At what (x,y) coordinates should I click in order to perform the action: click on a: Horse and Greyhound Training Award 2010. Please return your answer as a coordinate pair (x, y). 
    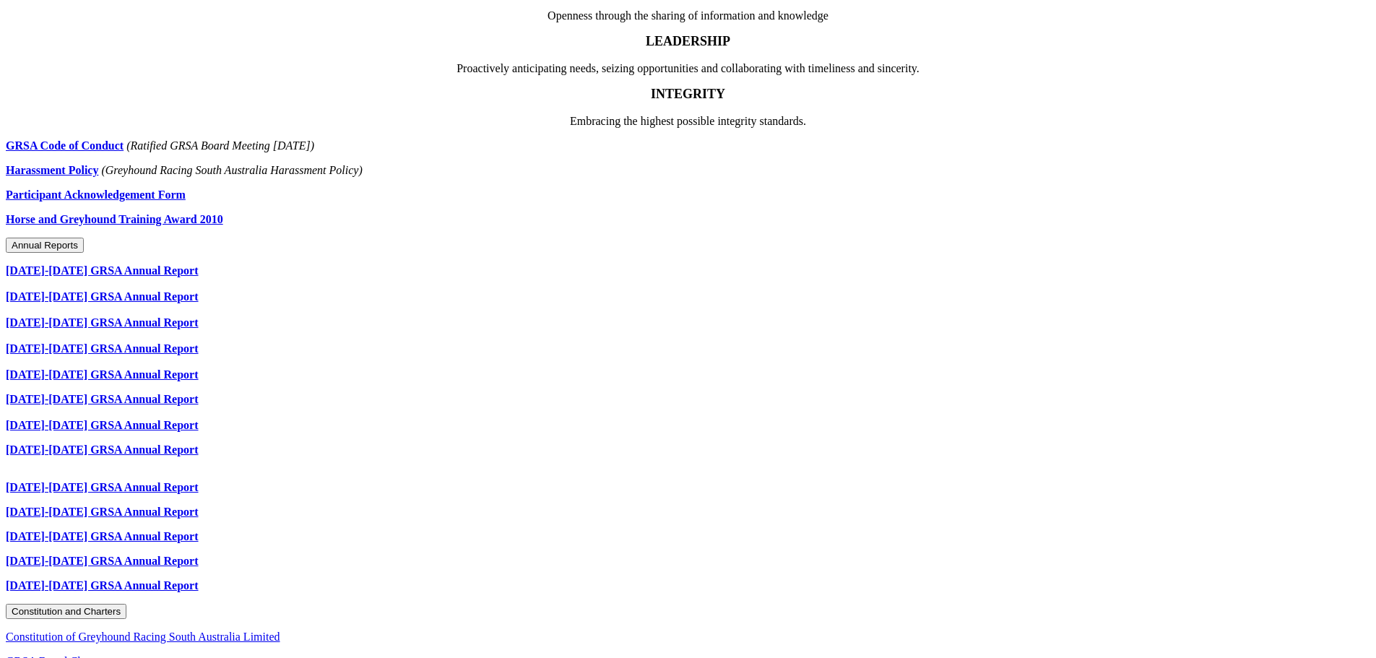
    Looking at the image, I should click on (114, 219).